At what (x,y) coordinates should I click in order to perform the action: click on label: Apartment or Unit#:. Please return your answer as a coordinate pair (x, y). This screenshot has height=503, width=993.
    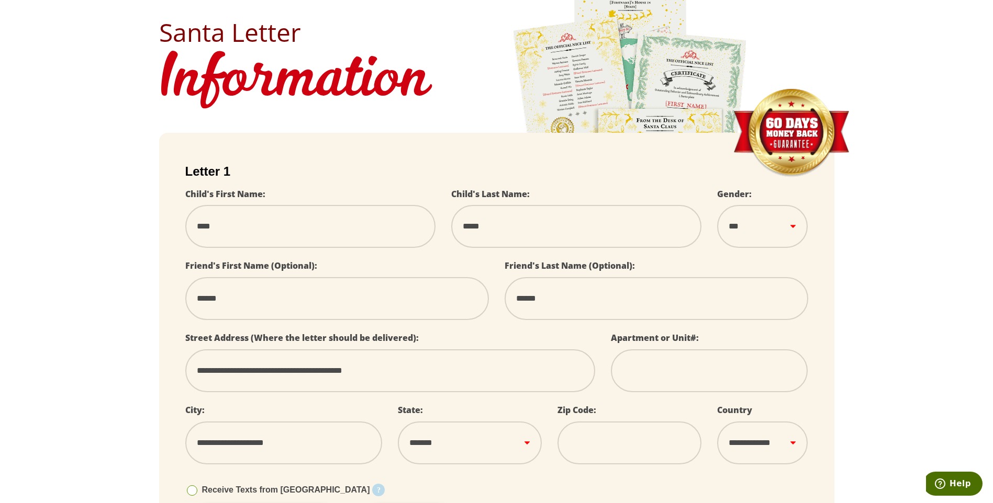
    Looking at the image, I should click on (655, 338).